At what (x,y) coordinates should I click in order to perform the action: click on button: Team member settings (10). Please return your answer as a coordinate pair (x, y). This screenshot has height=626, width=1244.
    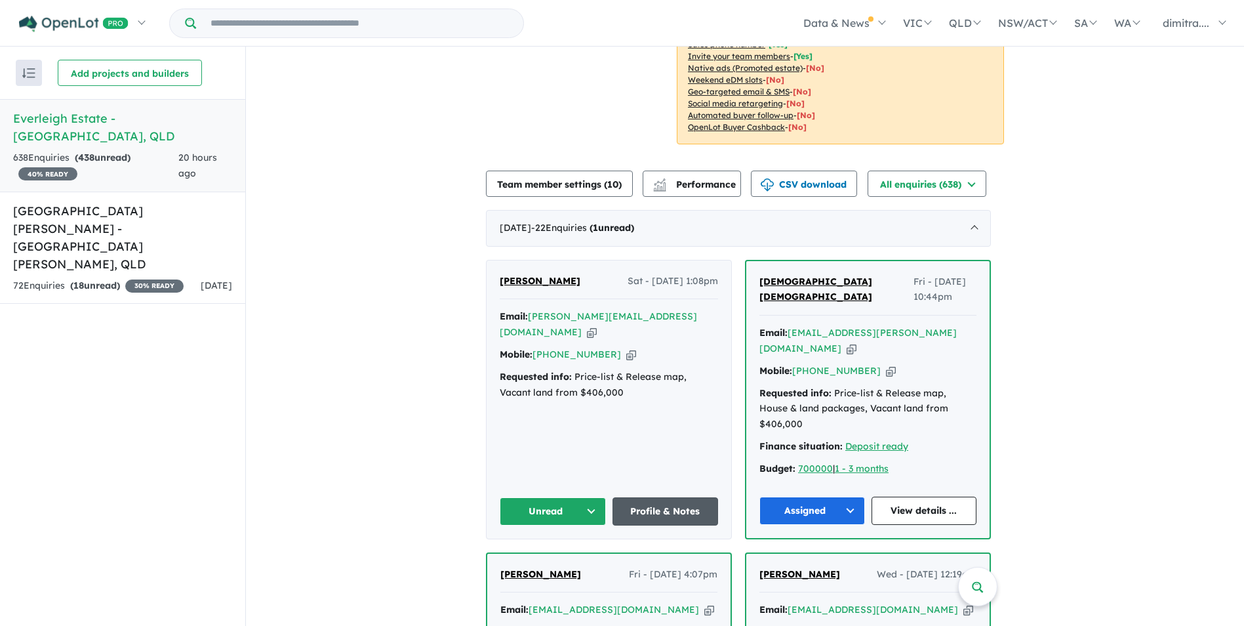
    Looking at the image, I should click on (559, 184).